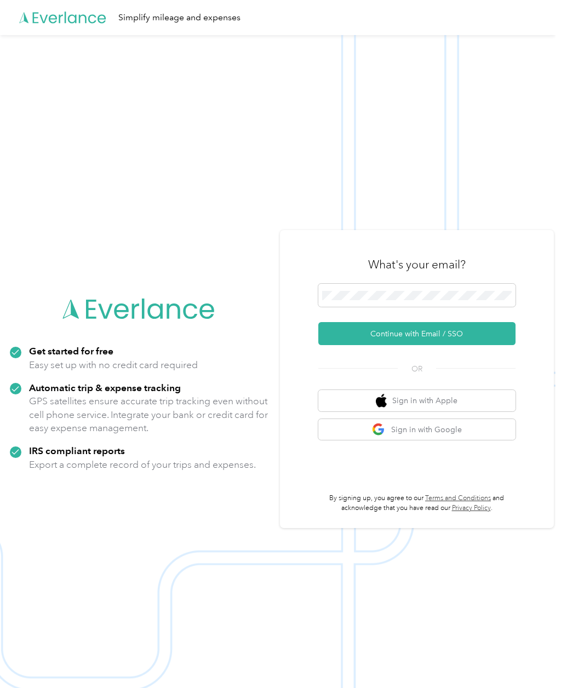 Image resolution: width=561 pixels, height=688 pixels. I want to click on button: Continue with Email / SSO, so click(417, 334).